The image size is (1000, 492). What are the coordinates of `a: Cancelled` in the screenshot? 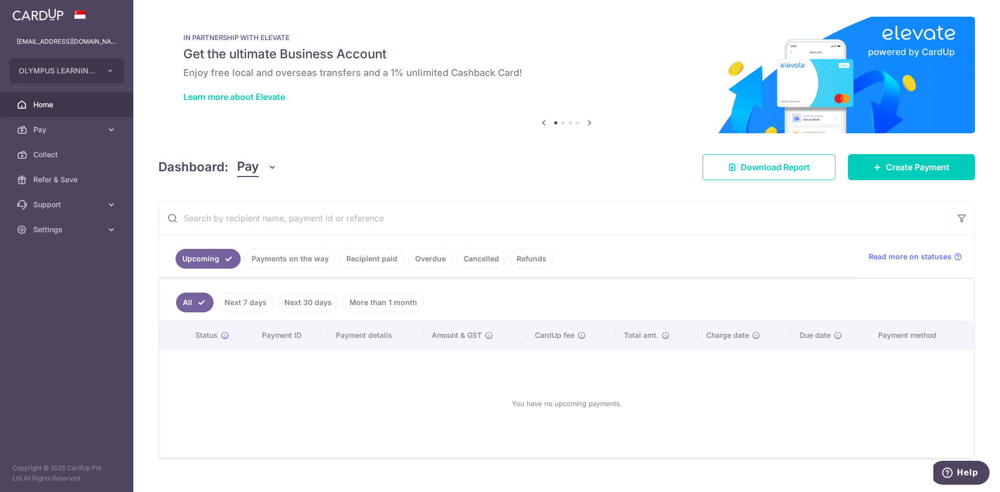 It's located at (481, 259).